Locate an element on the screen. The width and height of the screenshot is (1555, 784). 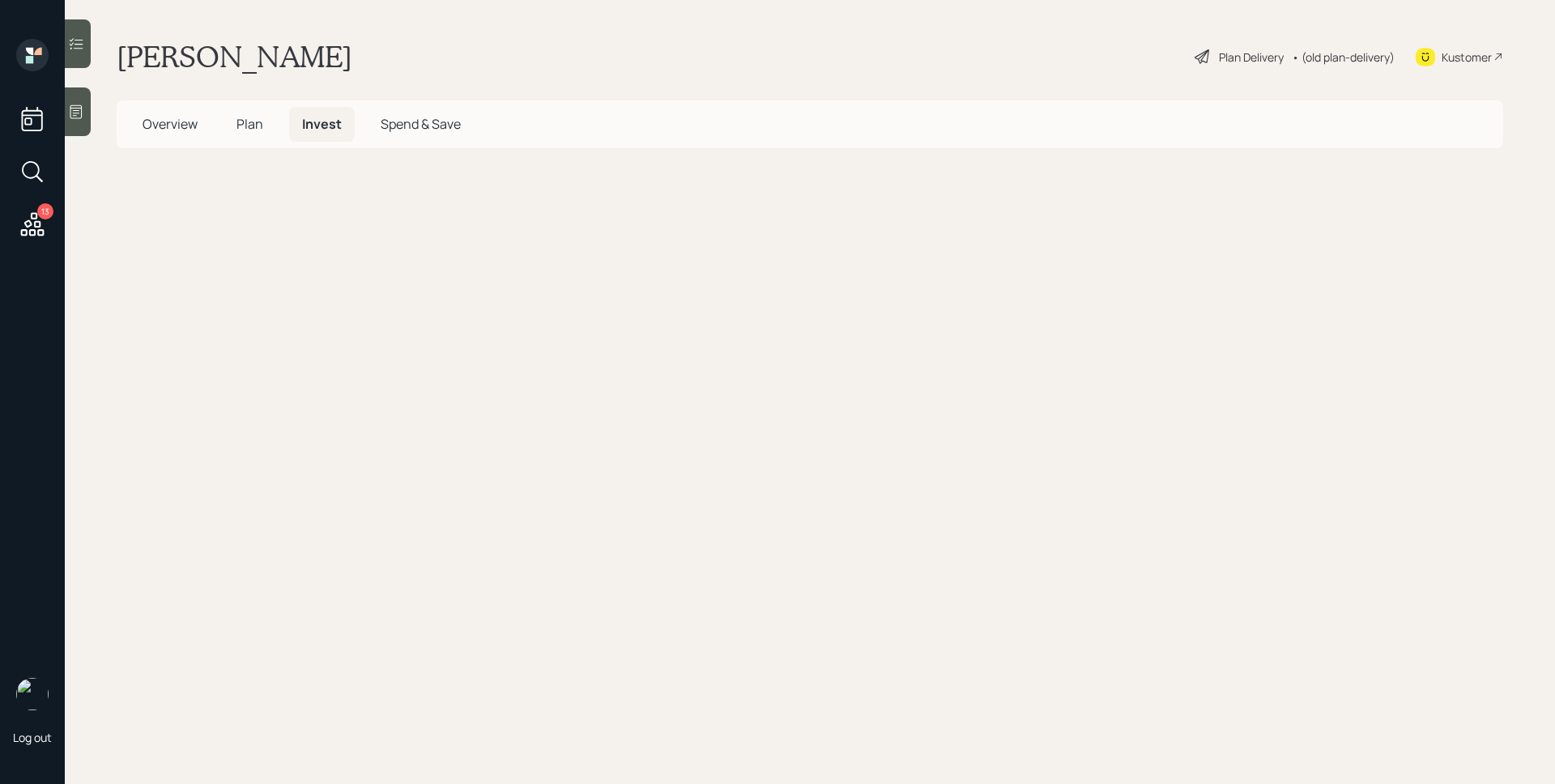
div: Plan Delivery is located at coordinates (1251, 57).